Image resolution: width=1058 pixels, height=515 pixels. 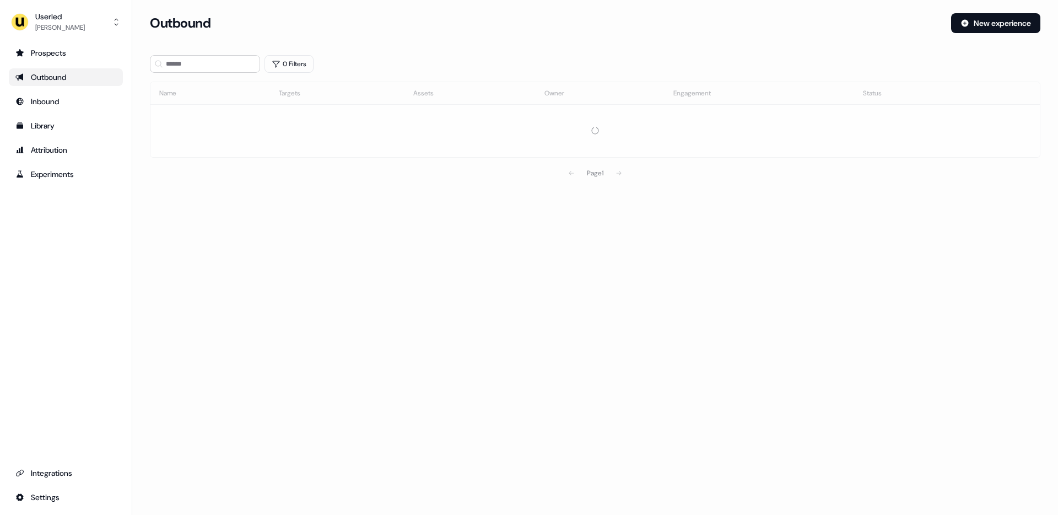 I want to click on h3: Outbound, so click(x=180, y=23).